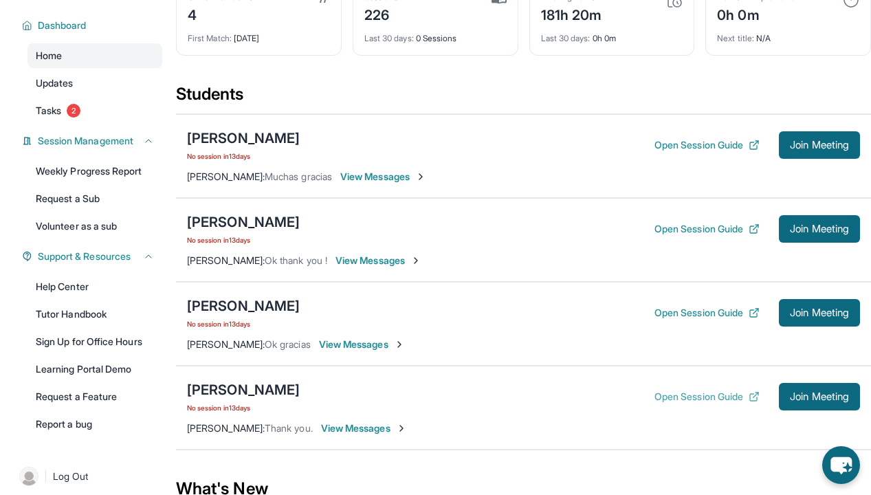 The image size is (871, 495). What do you see at coordinates (95, 226) in the screenshot?
I see `a: Volunteer as a sub` at bounding box center [95, 226].